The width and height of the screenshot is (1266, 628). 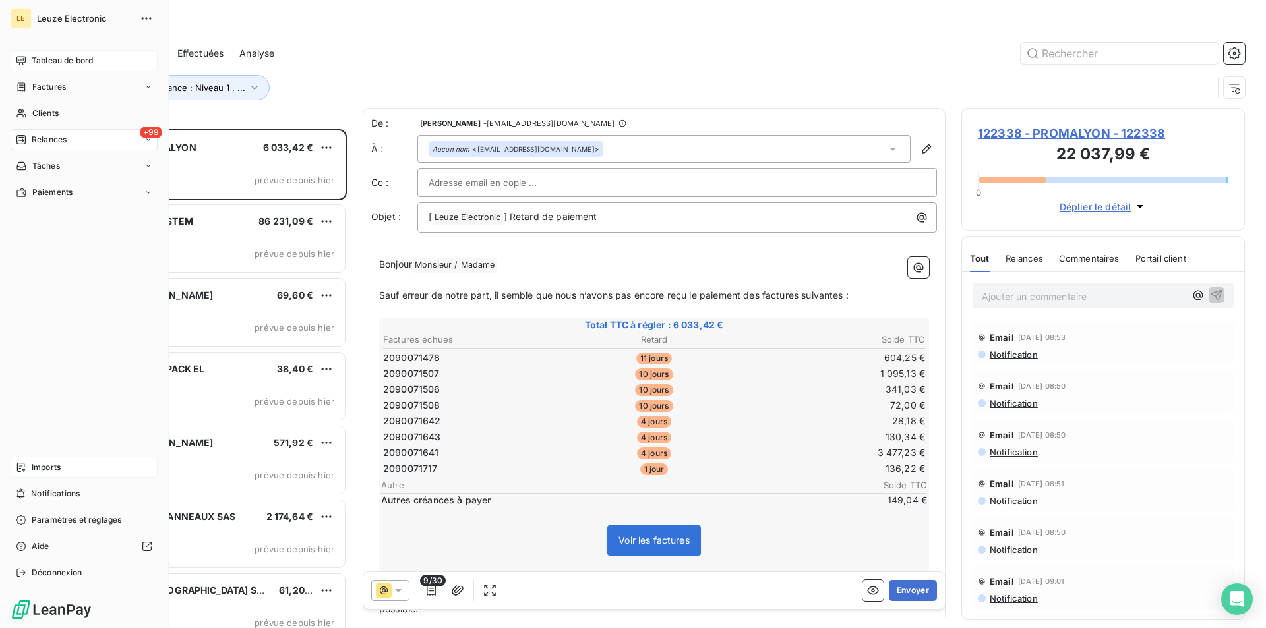 I want to click on span: Monsieur / Madame, so click(x=455, y=265).